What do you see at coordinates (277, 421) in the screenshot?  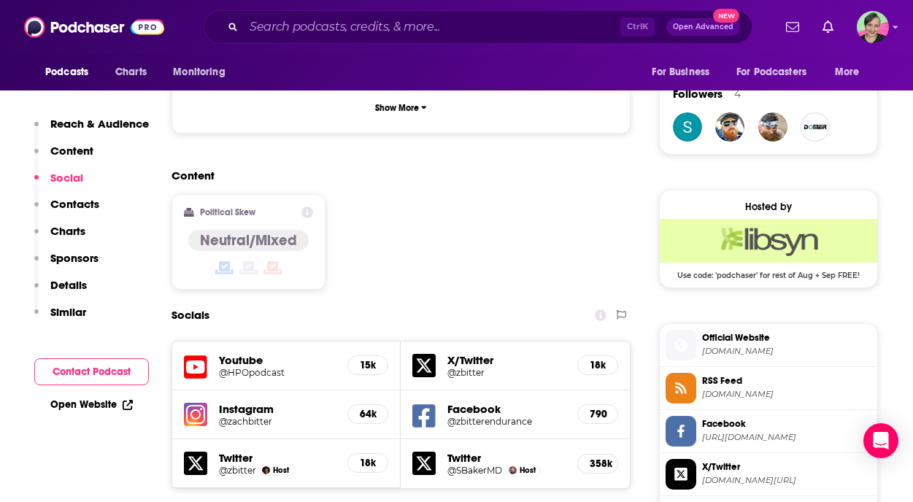 I see `a: @zachbitter` at bounding box center [277, 421].